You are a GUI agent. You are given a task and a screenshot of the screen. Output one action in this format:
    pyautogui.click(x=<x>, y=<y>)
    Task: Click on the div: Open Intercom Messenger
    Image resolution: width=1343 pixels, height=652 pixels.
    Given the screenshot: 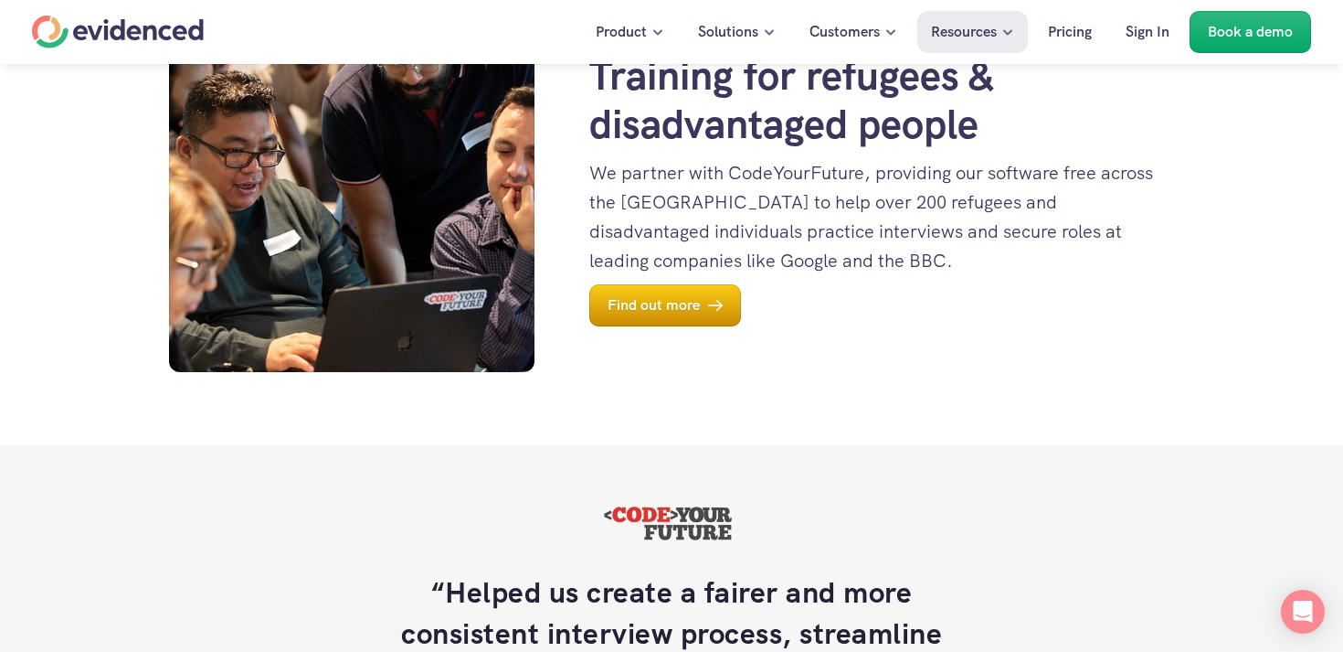 What is the action you would take?
    pyautogui.click(x=1303, y=611)
    